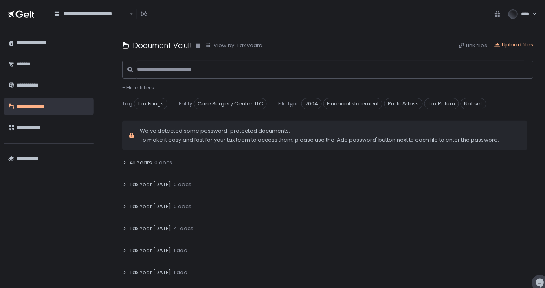 The height and width of the screenshot is (288, 545). What do you see at coordinates (162, 45) in the screenshot?
I see `h1: Document Vault` at bounding box center [162, 45].